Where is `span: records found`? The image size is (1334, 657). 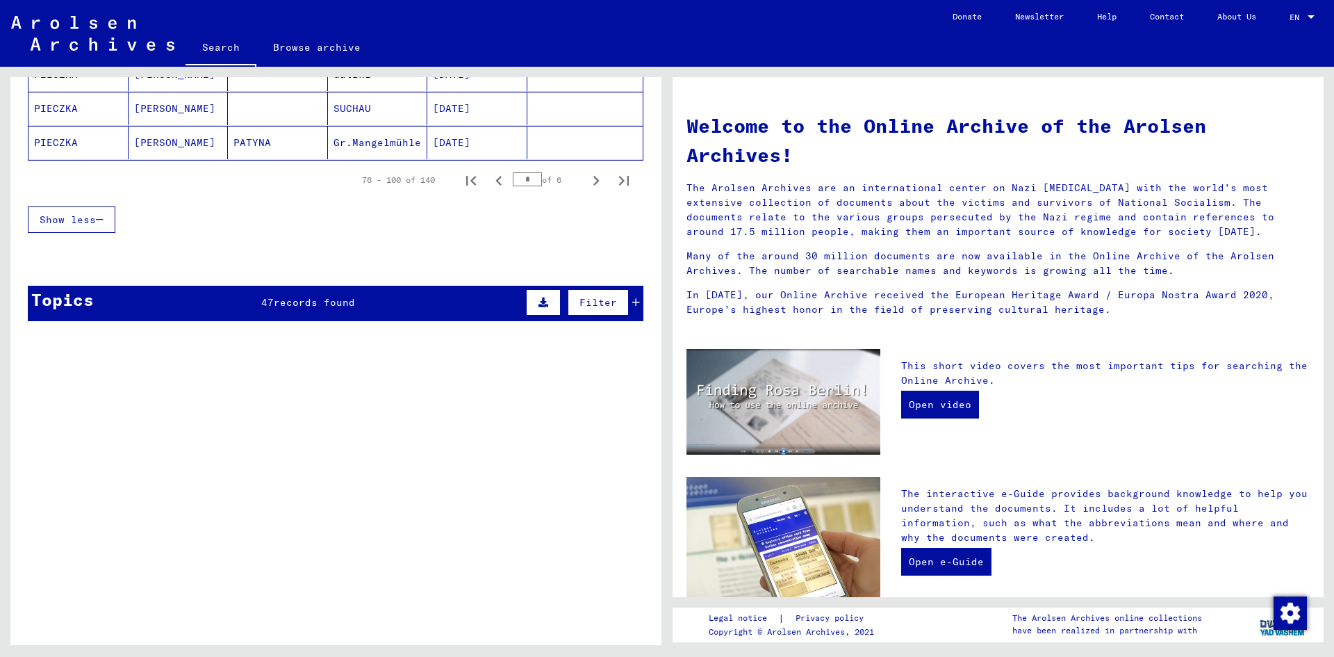 span: records found is located at coordinates (314, 302).